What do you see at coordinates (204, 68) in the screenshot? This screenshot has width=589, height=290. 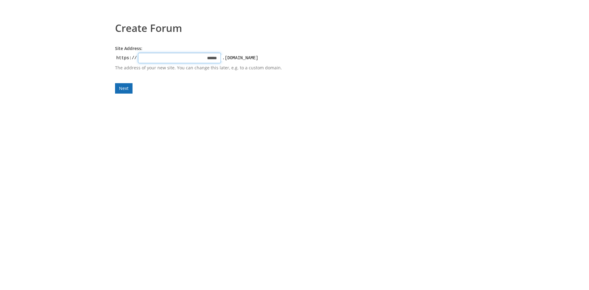 I see `p: The address of your new site. You can change this later, e.g. to a custom domain.` at bounding box center [204, 68].